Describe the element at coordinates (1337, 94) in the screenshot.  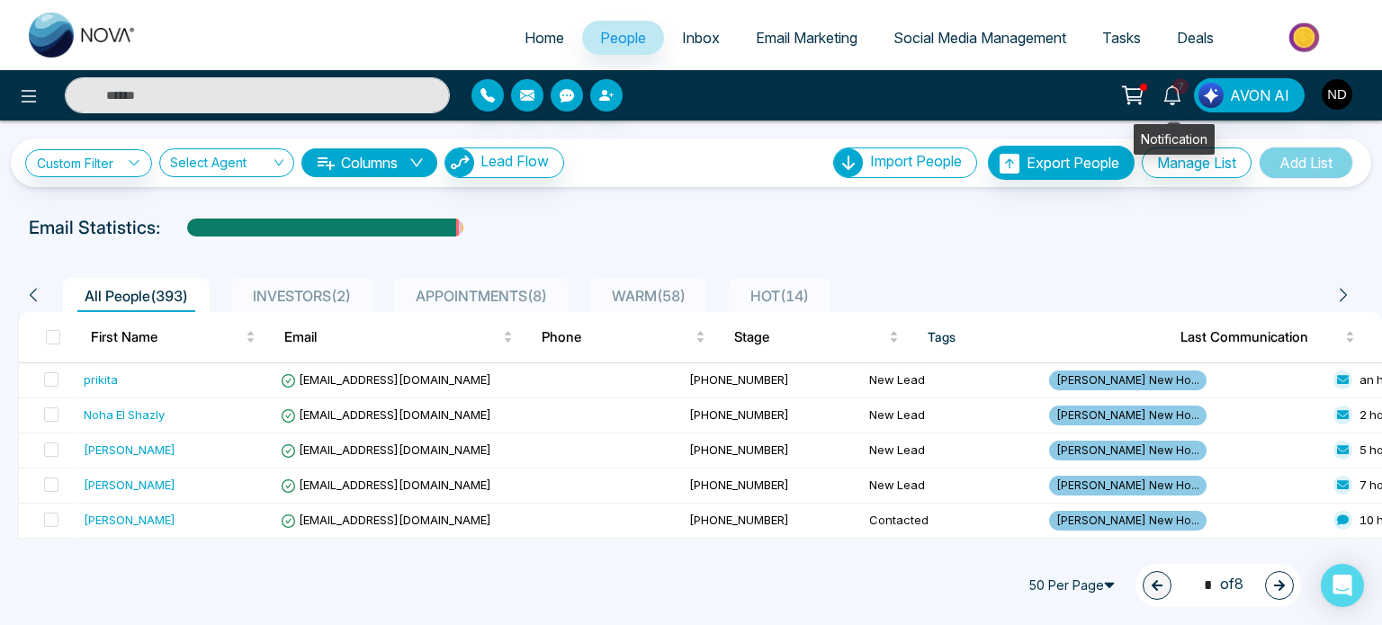
I see `img: User Avatar` at that location.